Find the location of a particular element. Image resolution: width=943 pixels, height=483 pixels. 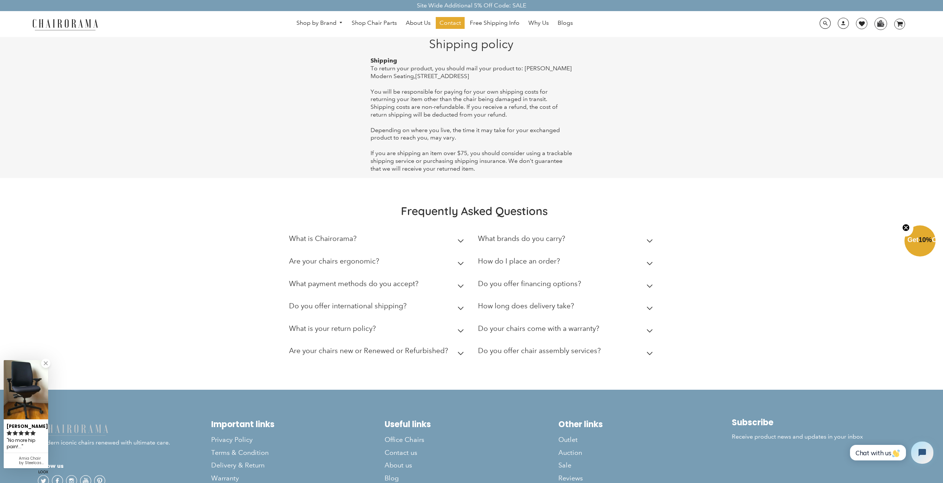

summary: How long does delivery take? is located at coordinates (567, 308).